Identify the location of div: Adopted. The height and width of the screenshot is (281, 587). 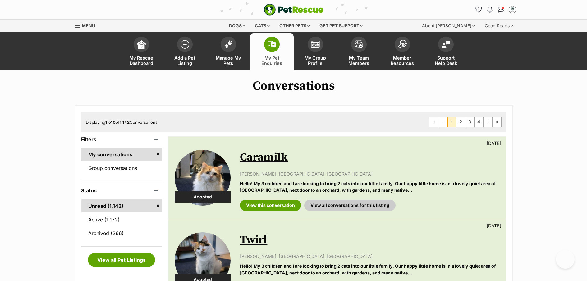
(203, 197).